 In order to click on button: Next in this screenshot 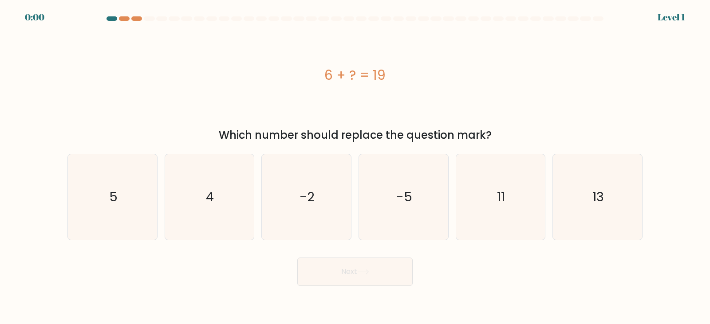, I will do `click(355, 272)`.